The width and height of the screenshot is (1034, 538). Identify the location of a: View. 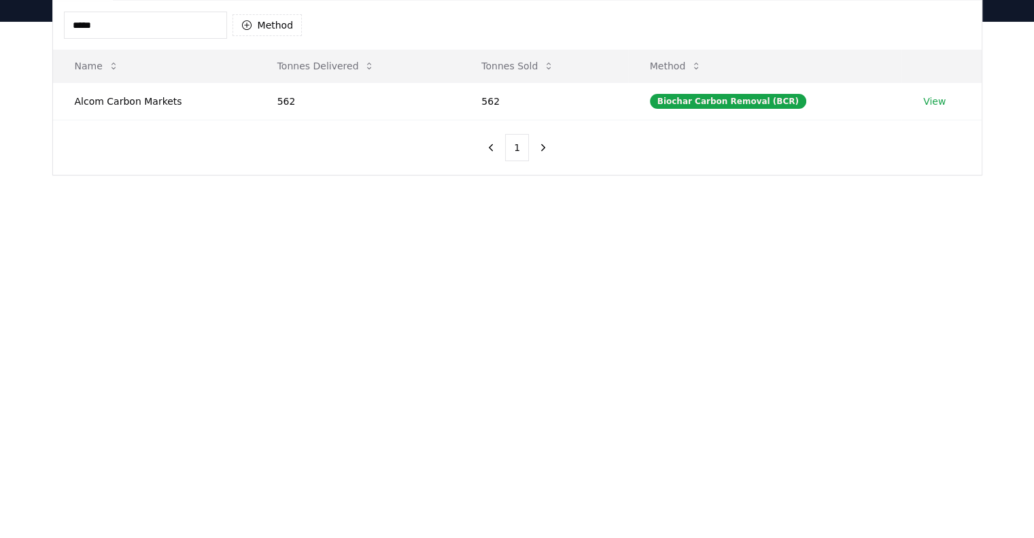
(934, 101).